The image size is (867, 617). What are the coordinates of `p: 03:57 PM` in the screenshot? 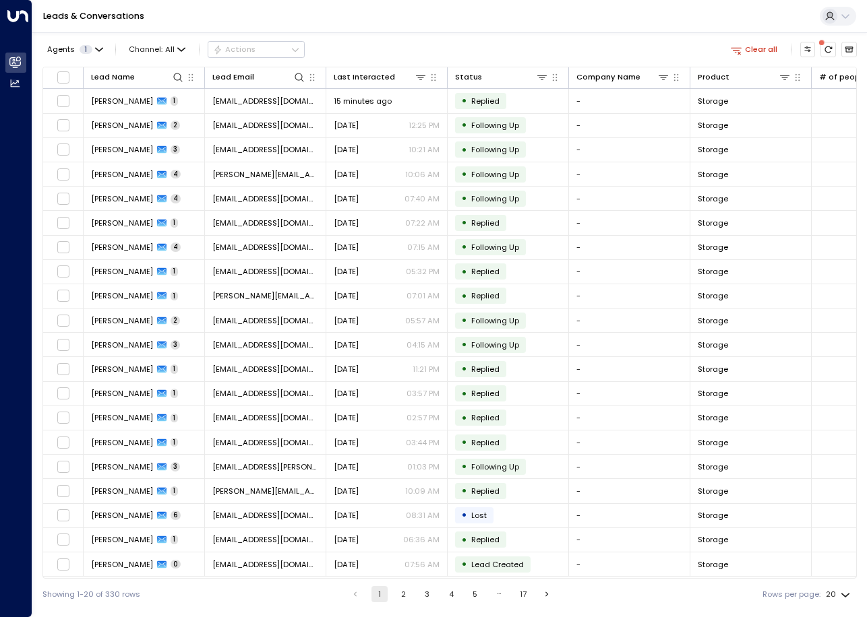 It's located at (423, 394).